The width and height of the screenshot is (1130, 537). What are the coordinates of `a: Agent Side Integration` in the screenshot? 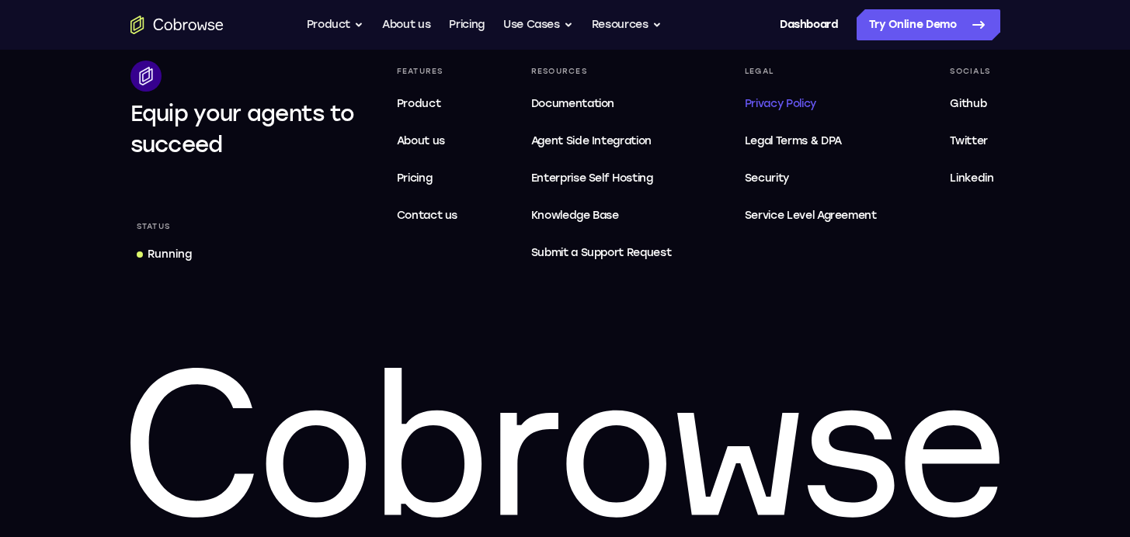 It's located at (601, 141).